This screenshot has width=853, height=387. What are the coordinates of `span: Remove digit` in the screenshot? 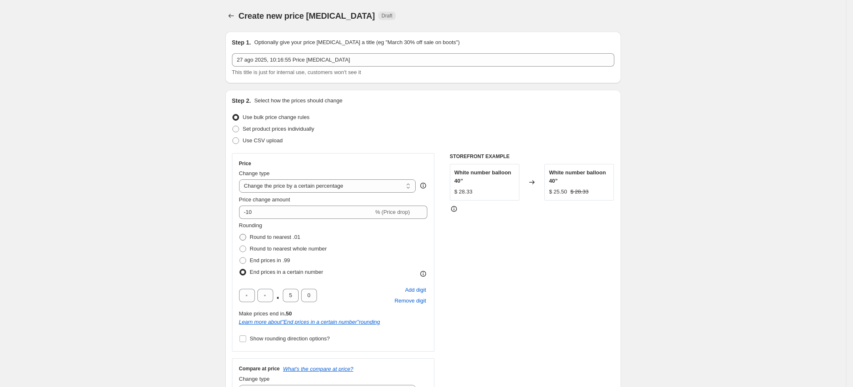 It's located at (410, 301).